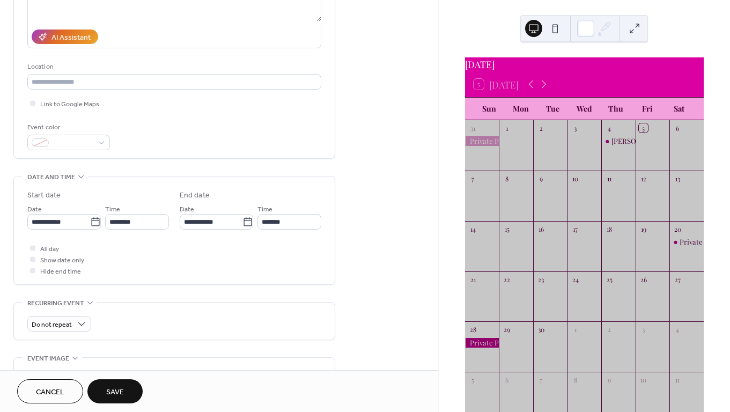  What do you see at coordinates (678, 229) in the screenshot?
I see `div: 20` at bounding box center [678, 229].